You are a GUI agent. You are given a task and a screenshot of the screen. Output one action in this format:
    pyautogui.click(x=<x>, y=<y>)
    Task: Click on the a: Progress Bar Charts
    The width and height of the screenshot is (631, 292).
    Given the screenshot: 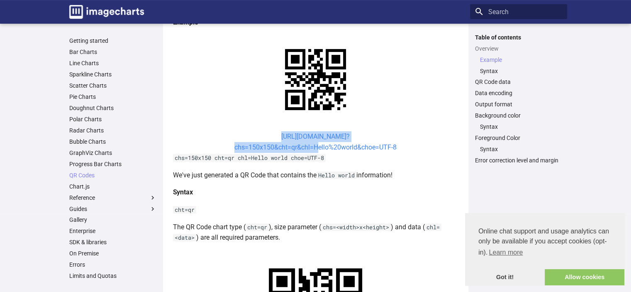 What is the action you would take?
    pyautogui.click(x=113, y=164)
    